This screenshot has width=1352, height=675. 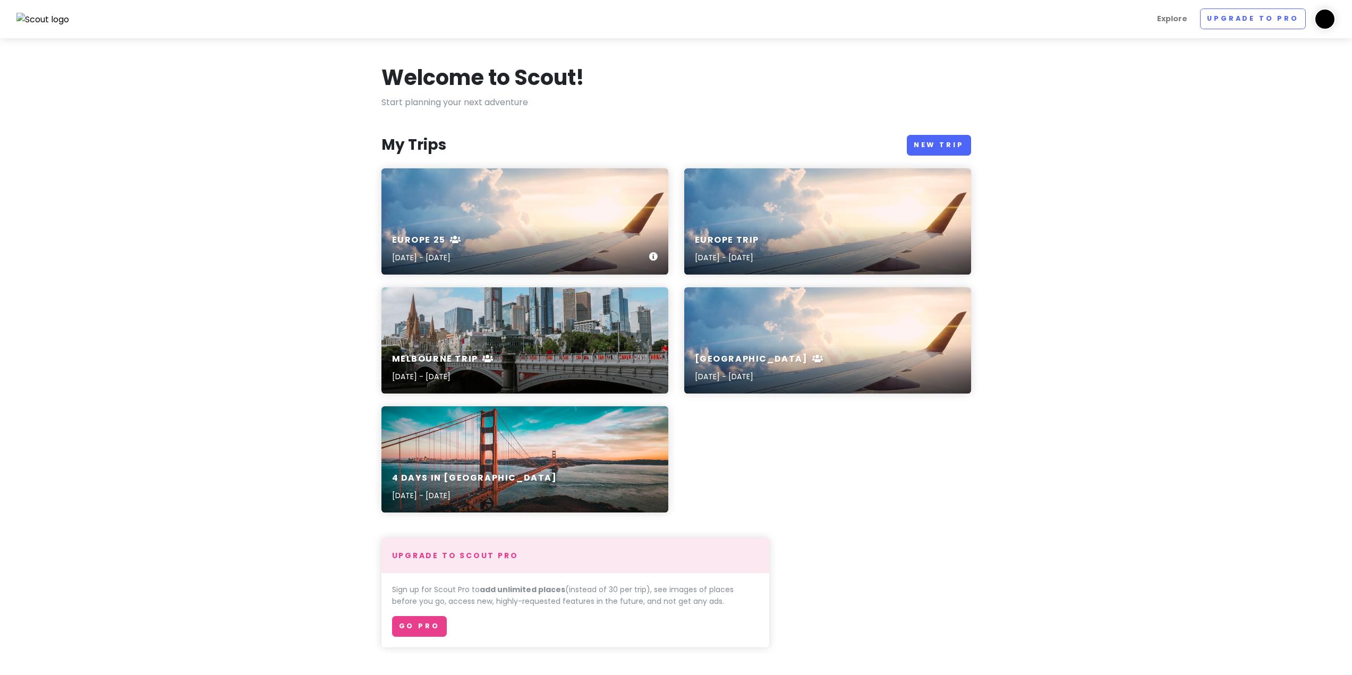 What do you see at coordinates (939, 145) in the screenshot?
I see `a: New Trip` at bounding box center [939, 145].